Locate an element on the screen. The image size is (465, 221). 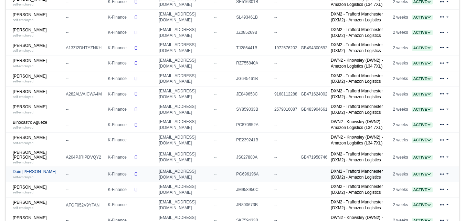
td: GB471624002 is located at coordinates (314, 94).